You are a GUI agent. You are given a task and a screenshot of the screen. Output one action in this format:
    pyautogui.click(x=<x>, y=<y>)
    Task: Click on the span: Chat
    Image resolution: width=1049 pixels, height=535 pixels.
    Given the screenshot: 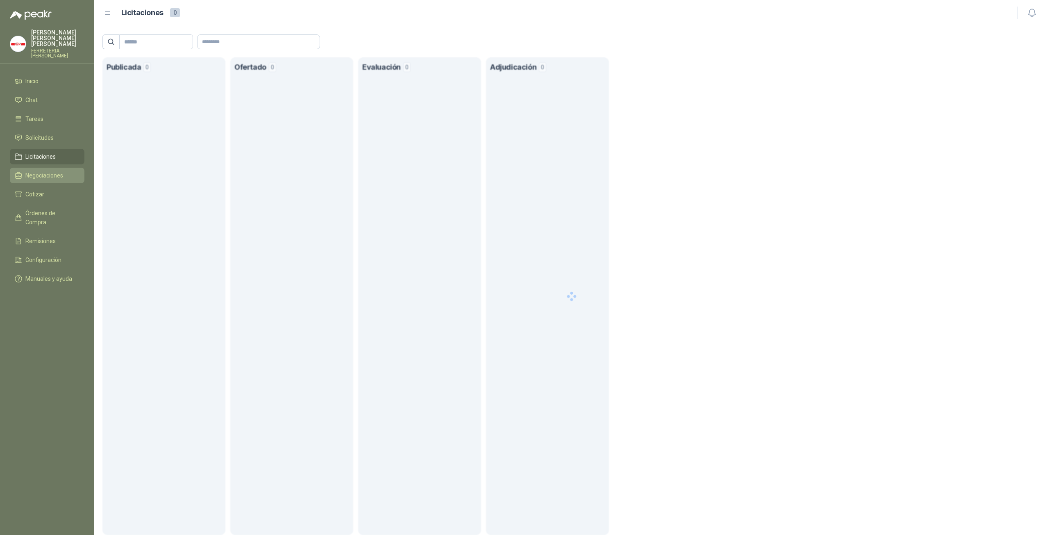 What is the action you would take?
    pyautogui.click(x=32, y=100)
    